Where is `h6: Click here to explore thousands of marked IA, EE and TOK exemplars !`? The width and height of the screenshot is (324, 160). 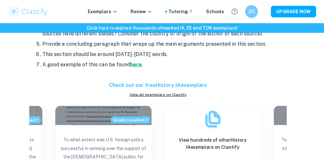
h6: Click here to explore thousands of marked IA, EE and TOK exemplars ! is located at coordinates (162, 28).